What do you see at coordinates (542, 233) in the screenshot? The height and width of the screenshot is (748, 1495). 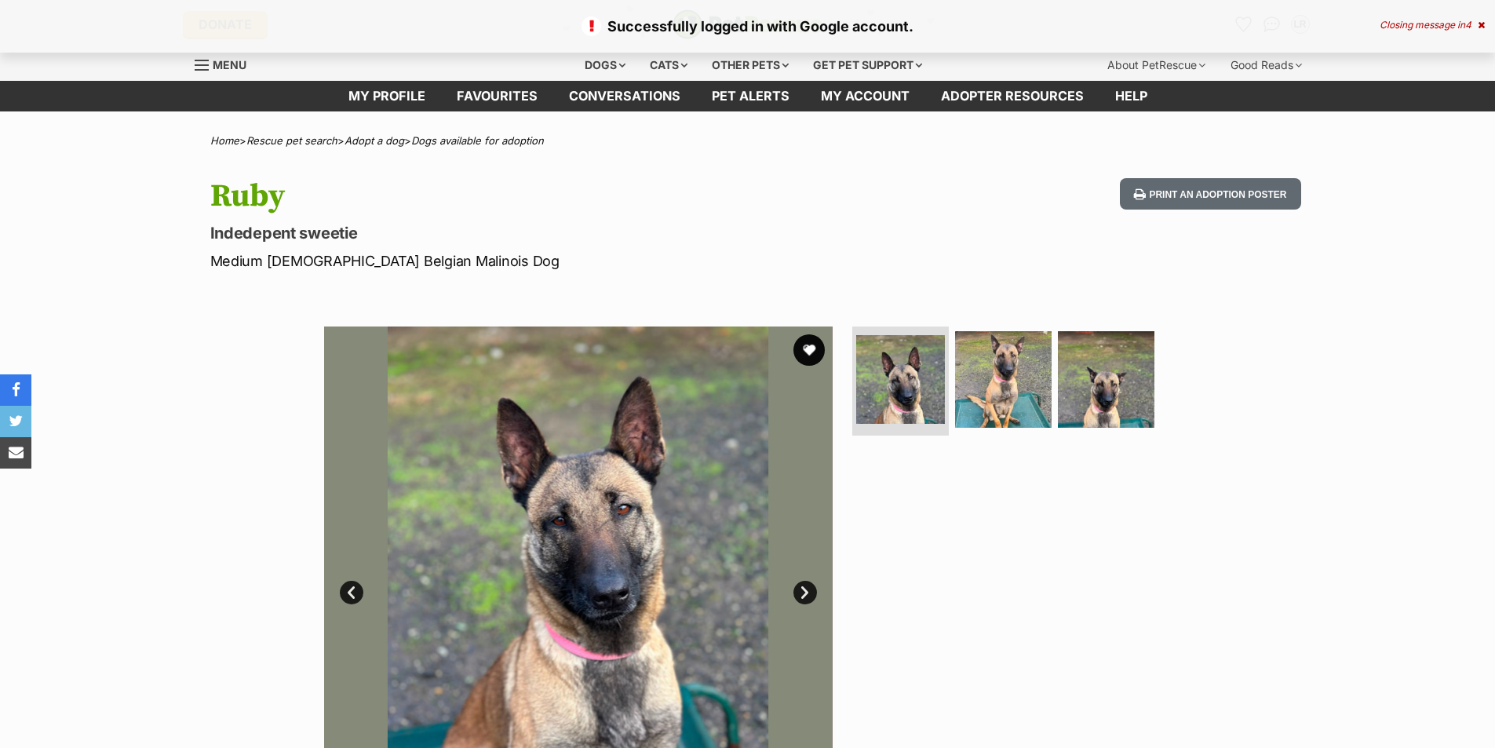 I see `p: Indedepent sweetie` at bounding box center [542, 233].